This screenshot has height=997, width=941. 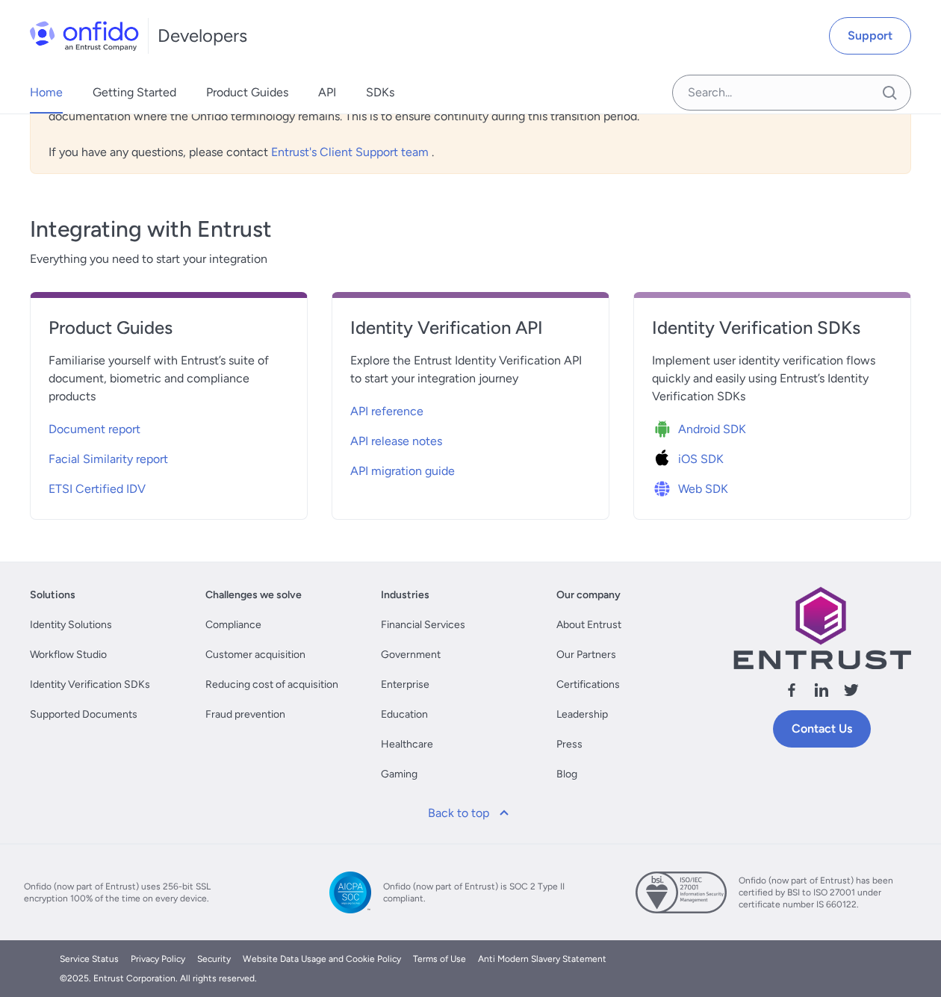 I want to click on svg: Follow us linkedin, so click(x=822, y=690).